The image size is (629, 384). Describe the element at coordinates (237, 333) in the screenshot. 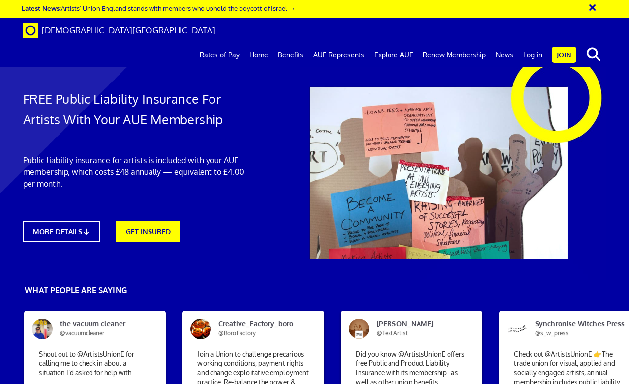

I see `span: @BoroFactory` at that location.